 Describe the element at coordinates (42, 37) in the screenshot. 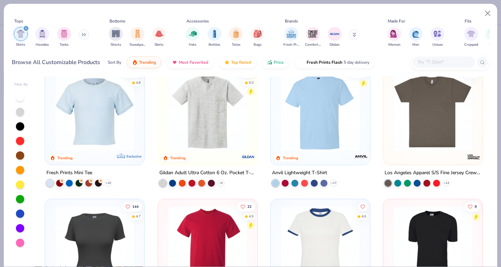

I see `div: filter for Hoodies` at that location.